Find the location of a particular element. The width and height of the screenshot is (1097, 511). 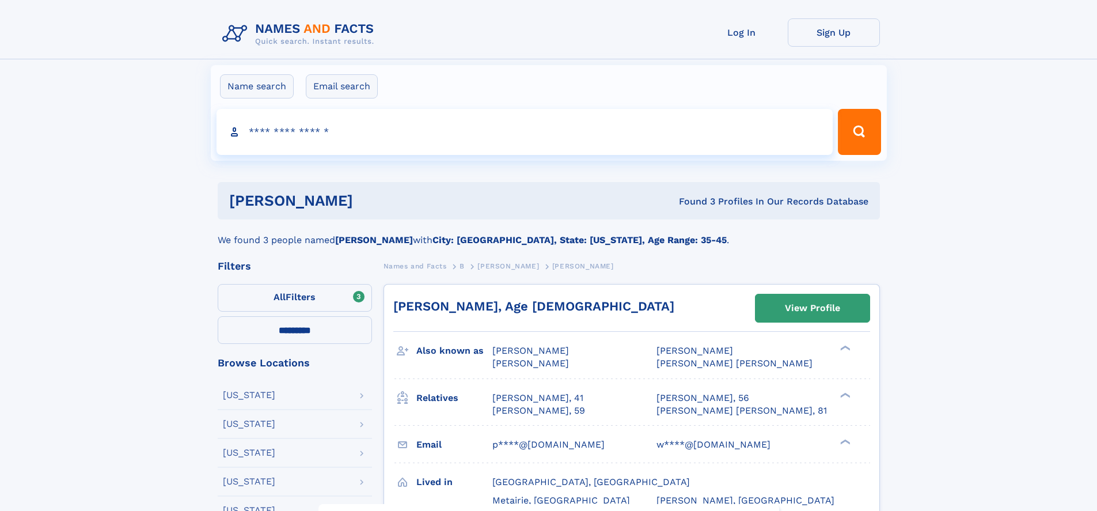

input: search input is located at coordinates (525, 132).